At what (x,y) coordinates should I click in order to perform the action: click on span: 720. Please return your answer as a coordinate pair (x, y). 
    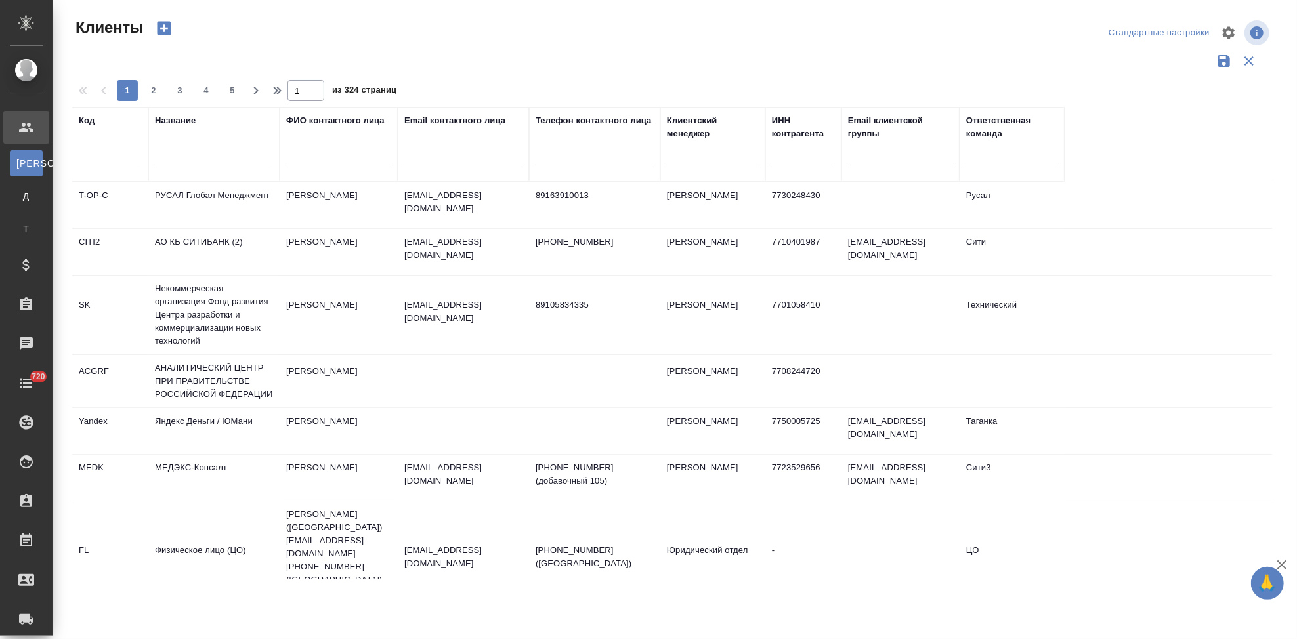
    Looking at the image, I should click on (38, 377).